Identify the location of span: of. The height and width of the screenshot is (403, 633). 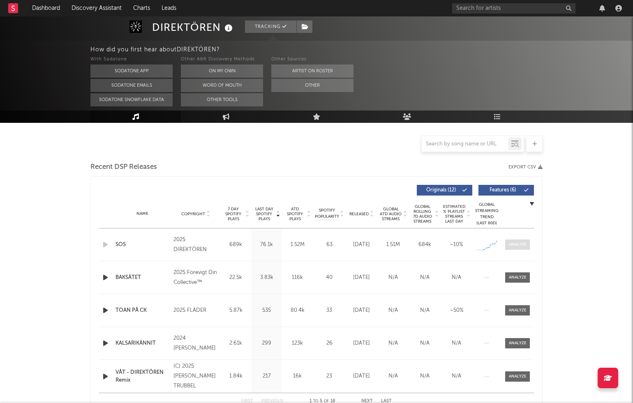
(326, 401).